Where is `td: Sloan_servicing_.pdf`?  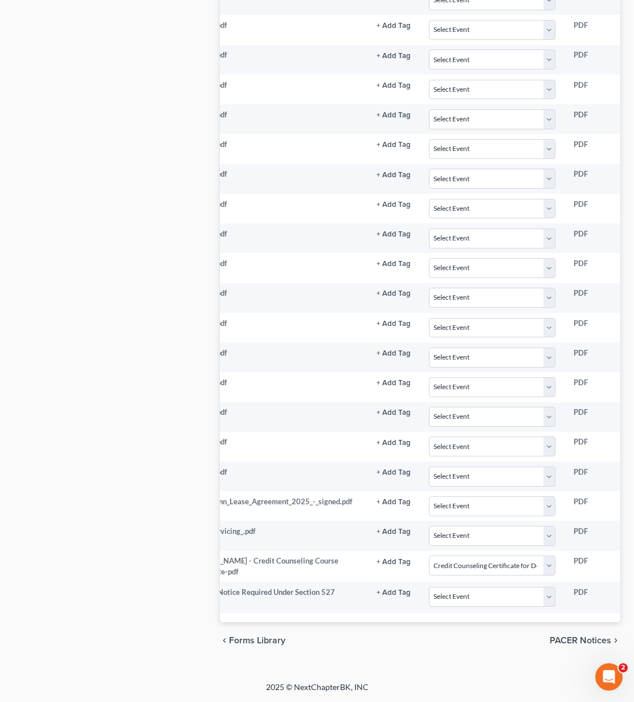
td: Sloan_servicing_.pdf is located at coordinates (271, 536).